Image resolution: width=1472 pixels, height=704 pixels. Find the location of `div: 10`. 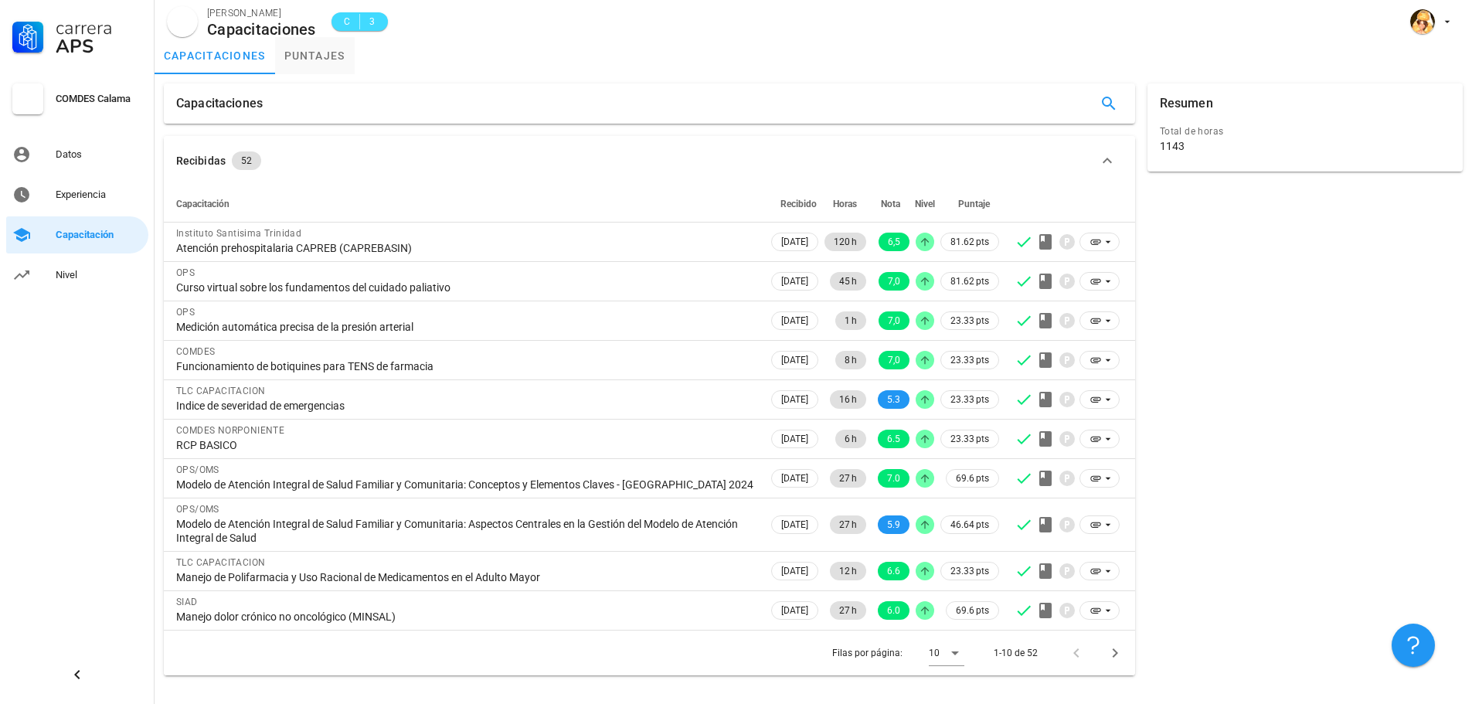

div: 10 is located at coordinates (934, 653).